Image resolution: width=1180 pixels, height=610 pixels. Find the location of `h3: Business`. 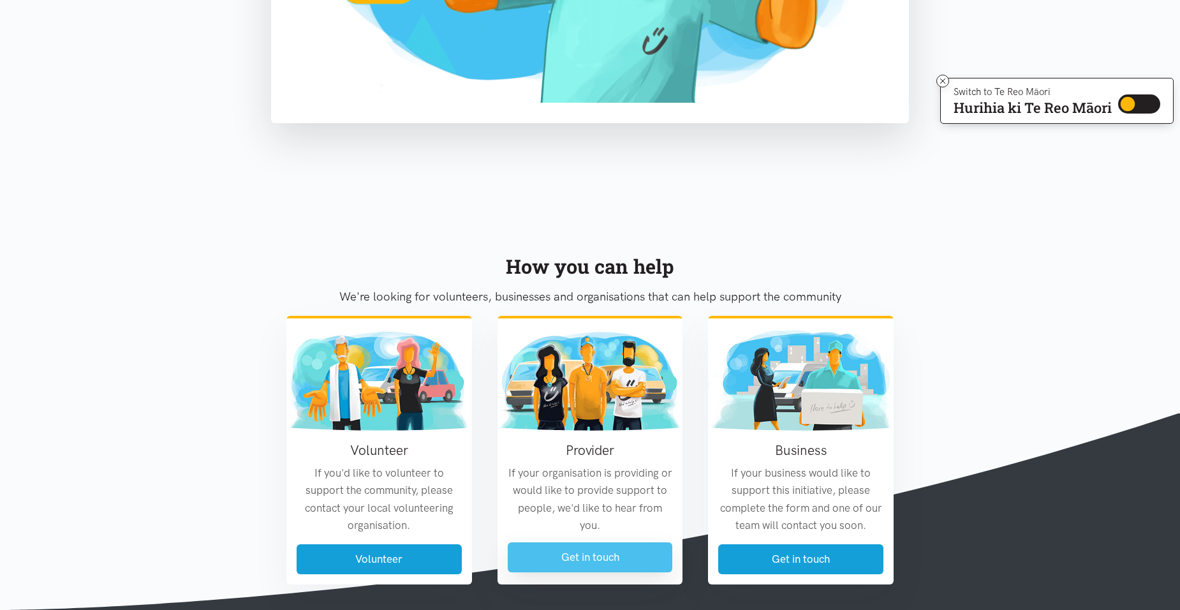

h3: Business is located at coordinates (801, 450).